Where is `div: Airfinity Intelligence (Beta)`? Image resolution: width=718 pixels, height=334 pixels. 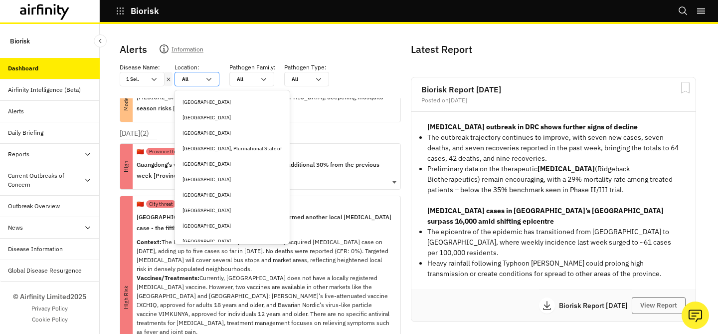 div: Airfinity Intelligence (Beta) is located at coordinates (44, 90).